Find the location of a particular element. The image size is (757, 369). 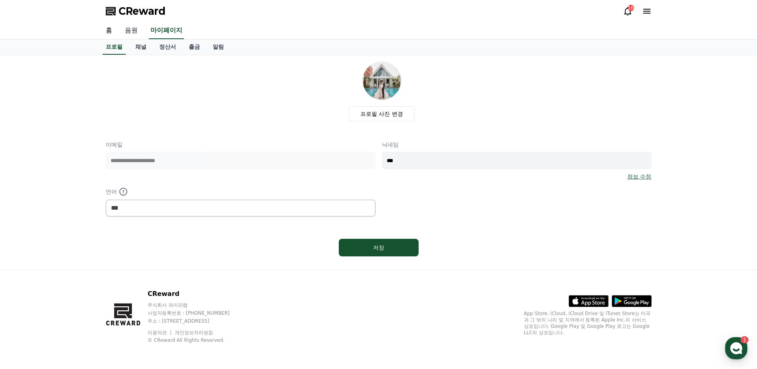

p: App Store, iCloud, iCloud Drive 및 iTunes Store는 미국과 그 밖의 나라 및 지역에서 등록된 Apple Inc.의 서비스 상표입니다. Goo... is located at coordinates (588, 323).